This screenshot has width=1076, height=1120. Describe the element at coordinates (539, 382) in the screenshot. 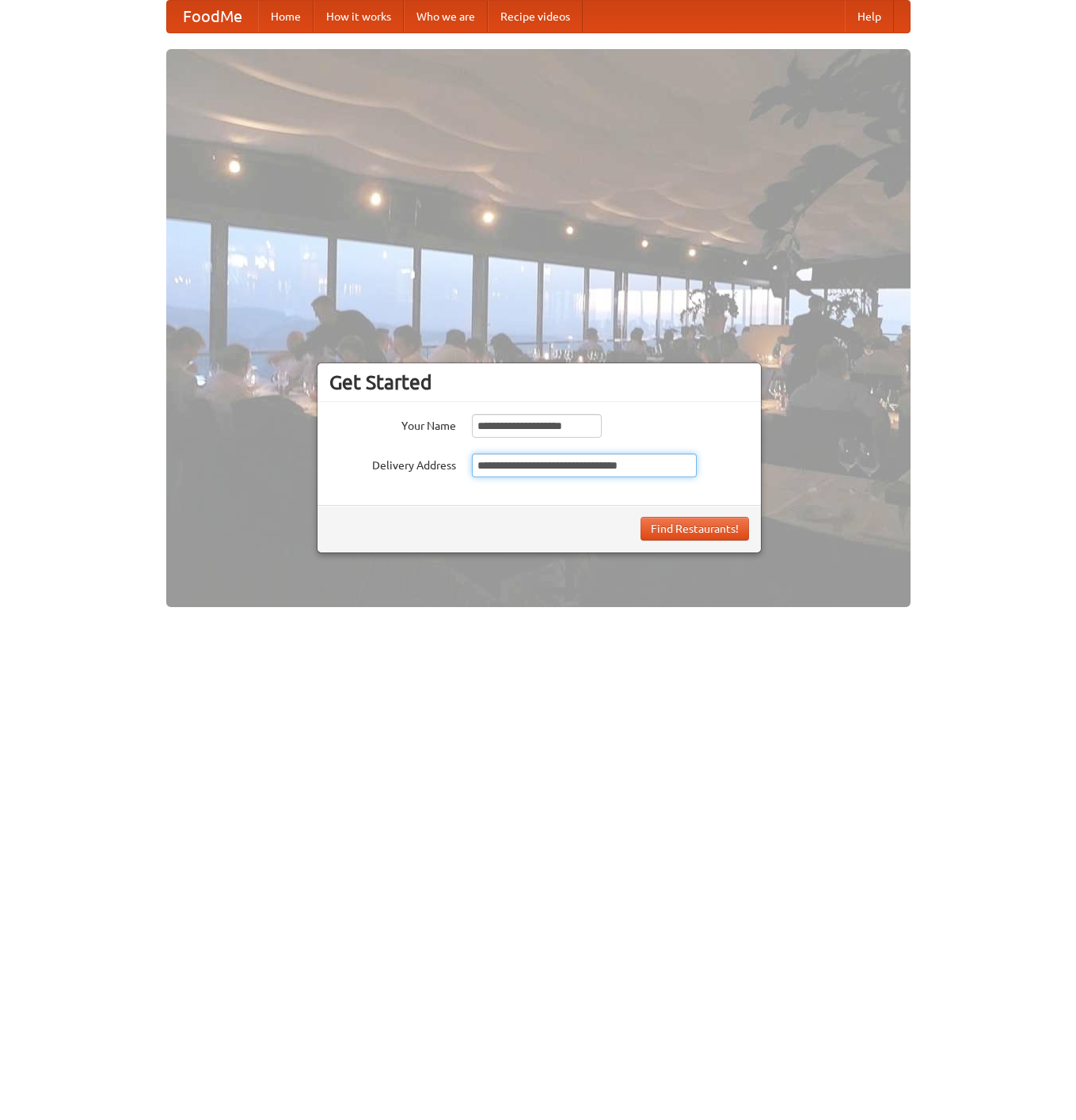

I see `h3: Get Started` at that location.